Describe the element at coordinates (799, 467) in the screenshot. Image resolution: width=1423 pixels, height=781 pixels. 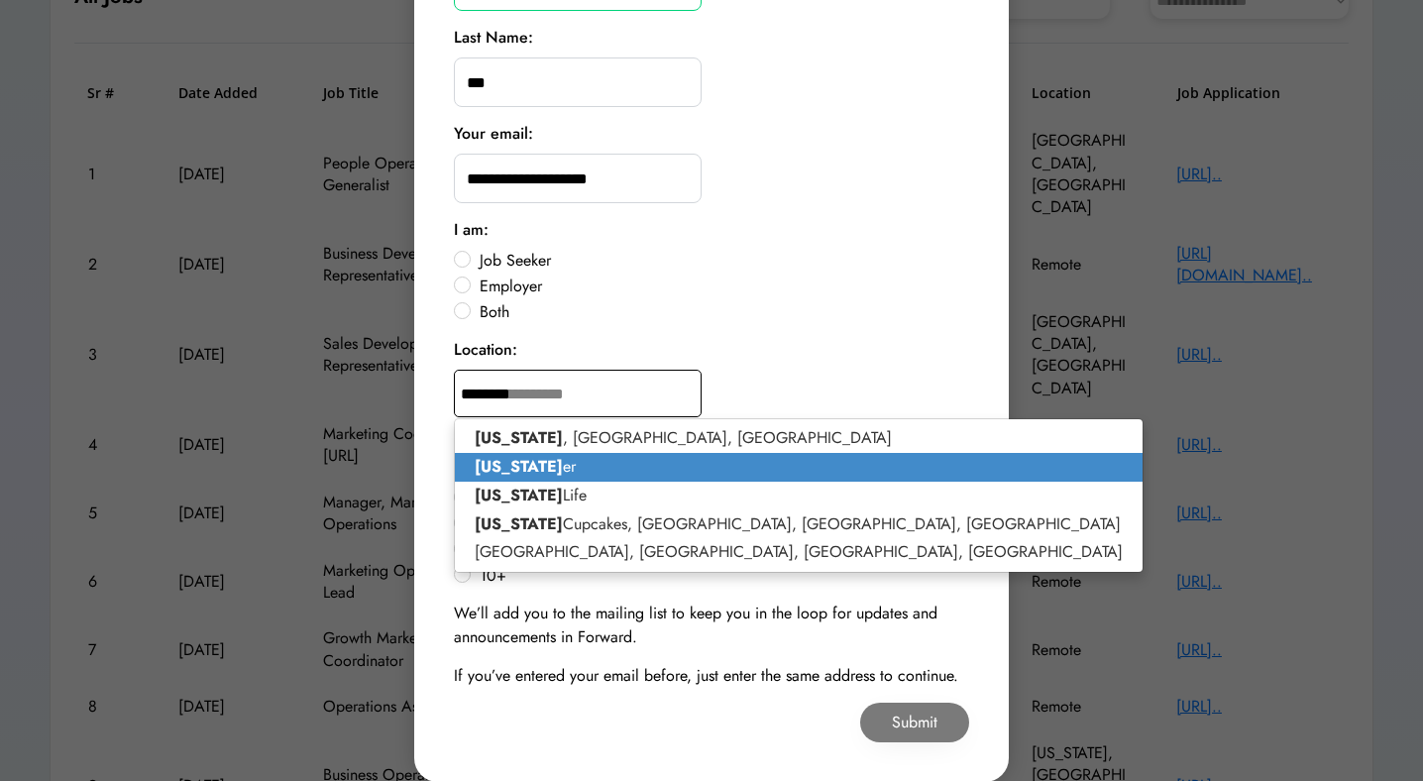
I see `p: er` at that location.